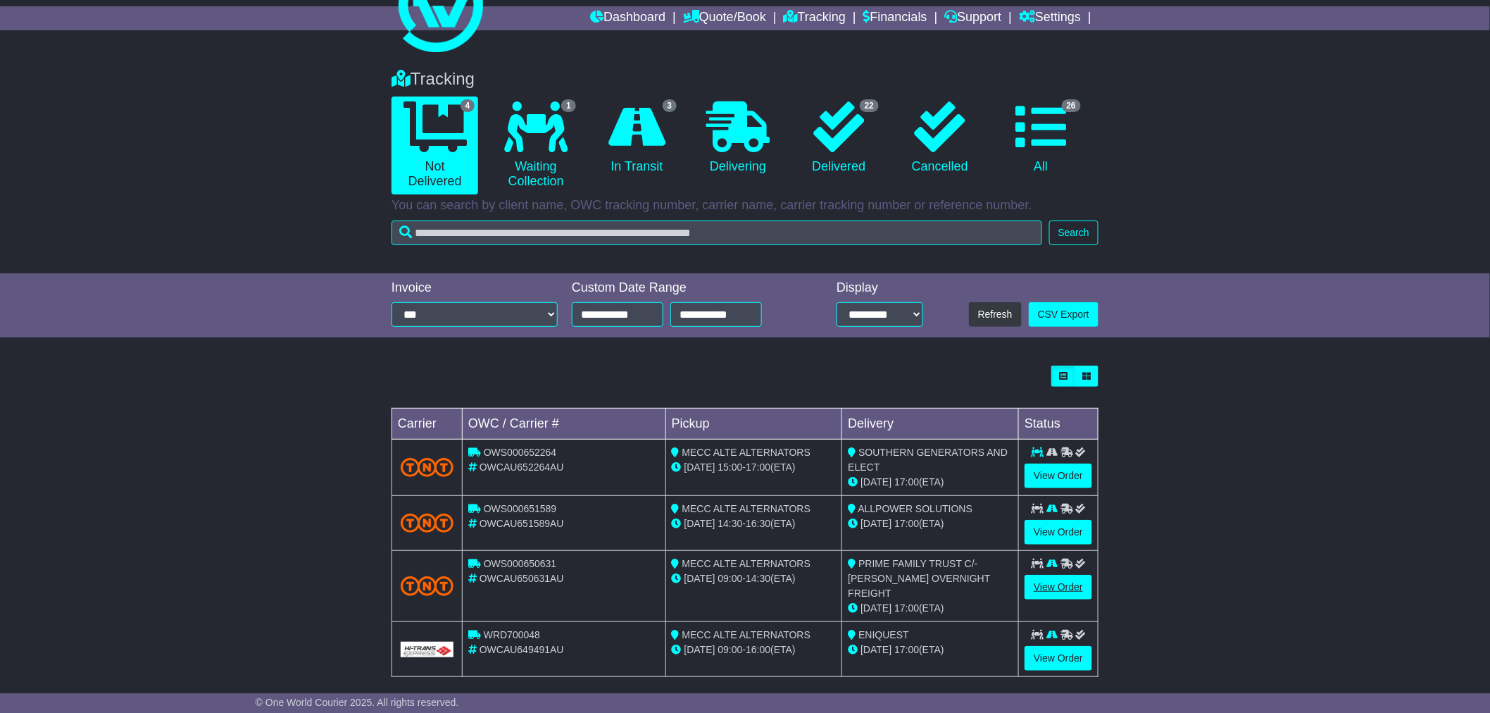 The width and height of the screenshot is (1490, 713). I want to click on a: CSV Export, so click(1063, 314).